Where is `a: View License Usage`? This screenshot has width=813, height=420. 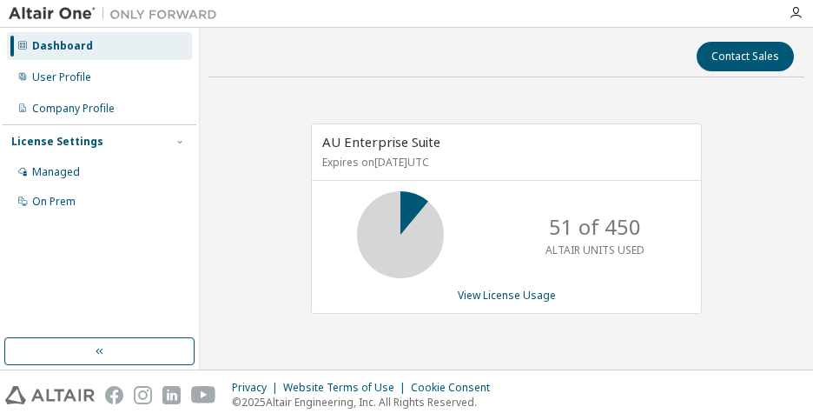 a: View License Usage is located at coordinates (507, 295).